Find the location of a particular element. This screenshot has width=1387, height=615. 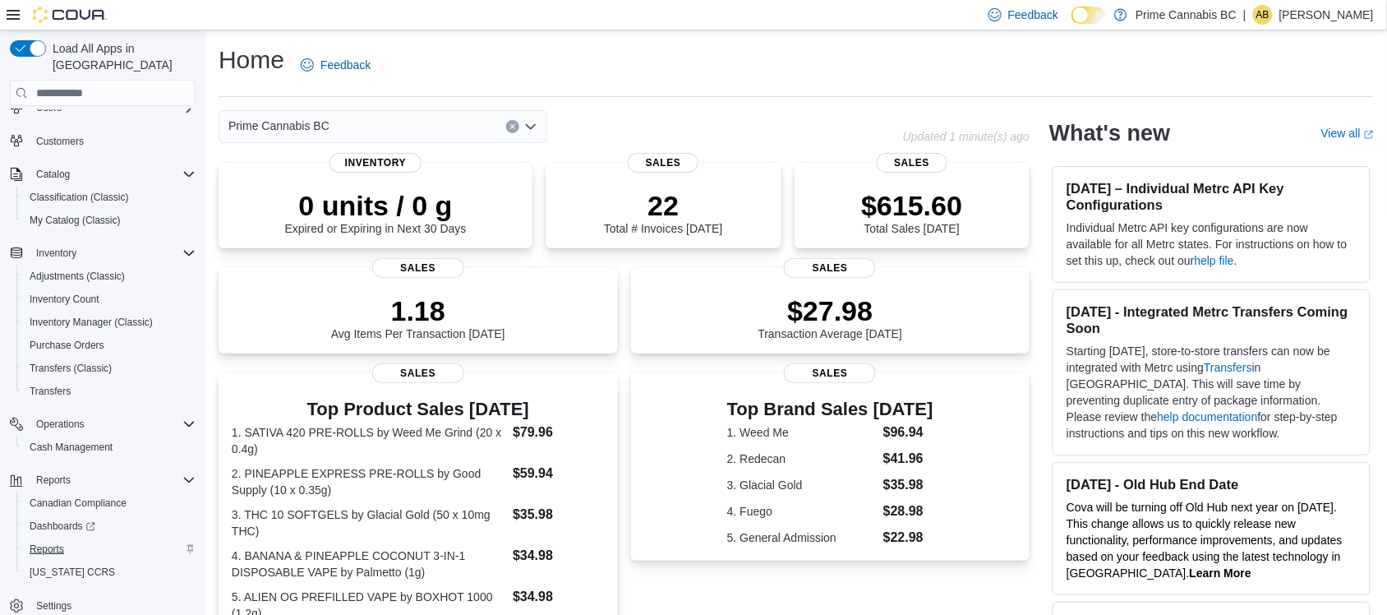

button: Canadian Compliance is located at coordinates (109, 503).